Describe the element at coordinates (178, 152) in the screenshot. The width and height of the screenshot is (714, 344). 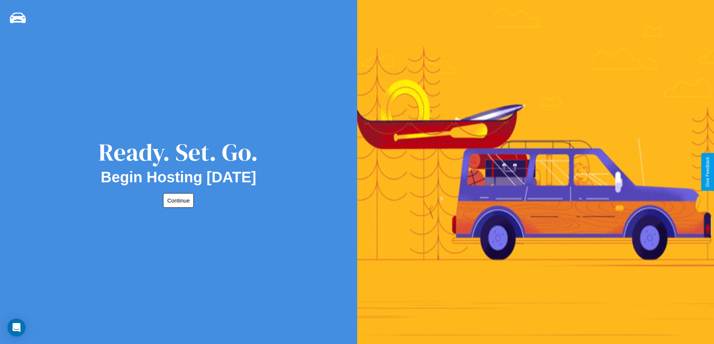
I see `div: Ready. Set. Go.` at that location.